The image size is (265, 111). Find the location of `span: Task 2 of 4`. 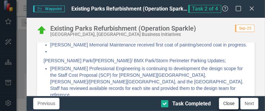

span: Task 2 of 4 is located at coordinates (205, 9).